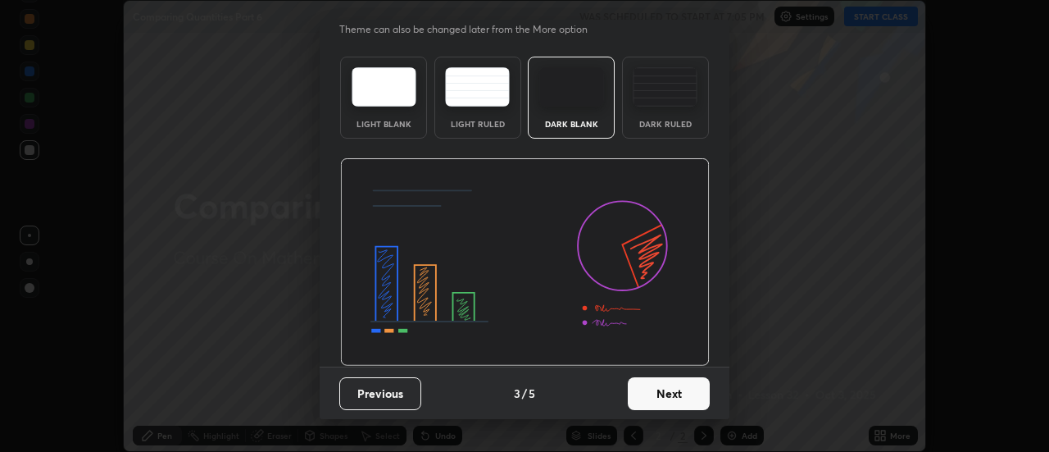 The width and height of the screenshot is (1049, 452). I want to click on img: lightTheme.e5ed3b09.svg, so click(384, 87).